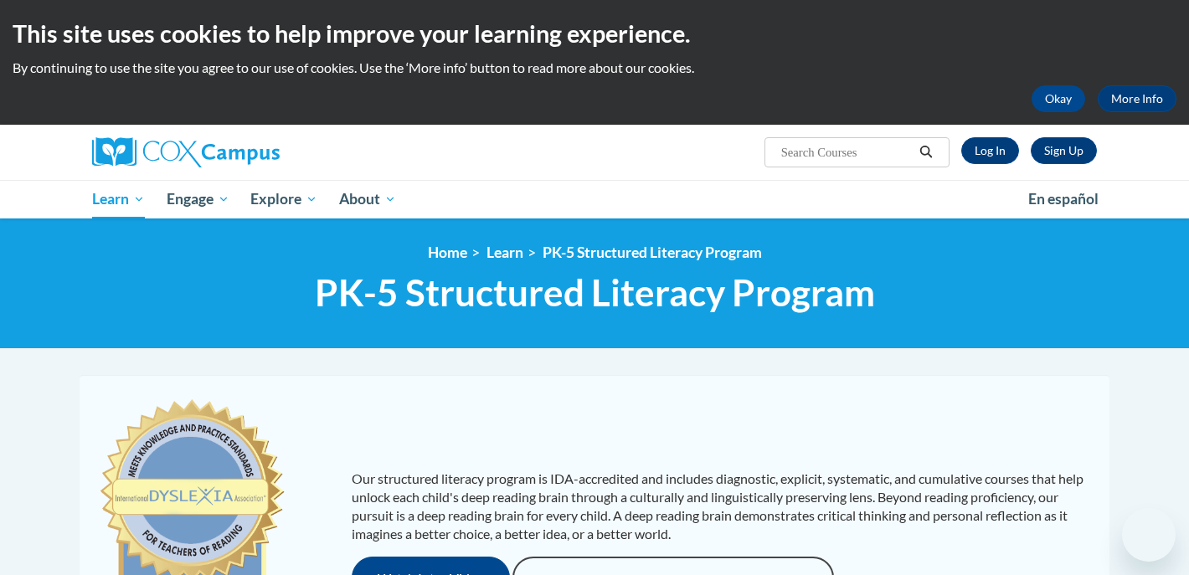  What do you see at coordinates (722, 507) in the screenshot?
I see `p: Our structured literacy program is IDA-accredited and includes diagnostic, explicit, systematic, ...` at bounding box center [722, 507].